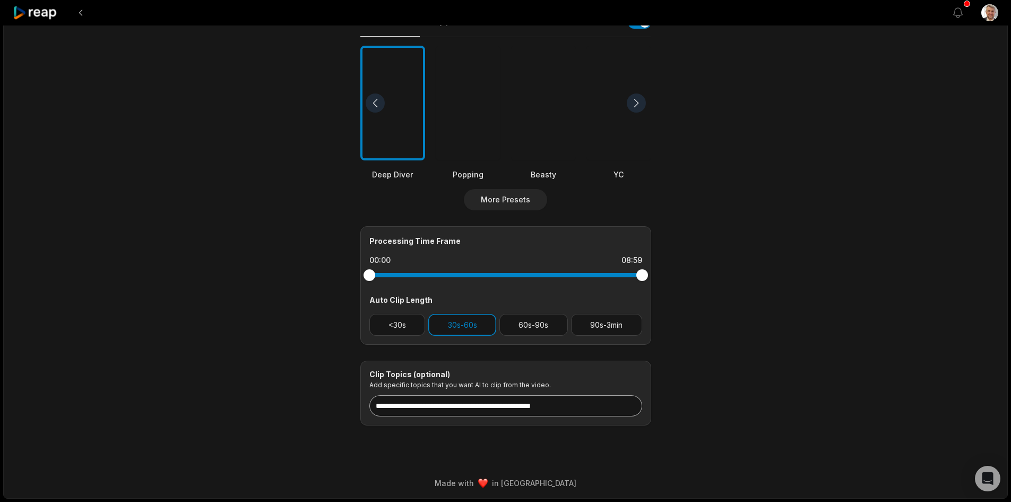 This screenshot has width=1011, height=502. What do you see at coordinates (506, 299) in the screenshot?
I see `div: Auto Clip Length` at bounding box center [506, 299].